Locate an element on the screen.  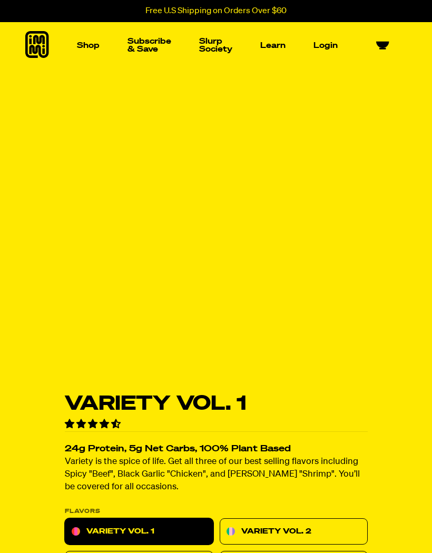
a: Login is located at coordinates (325, 45).